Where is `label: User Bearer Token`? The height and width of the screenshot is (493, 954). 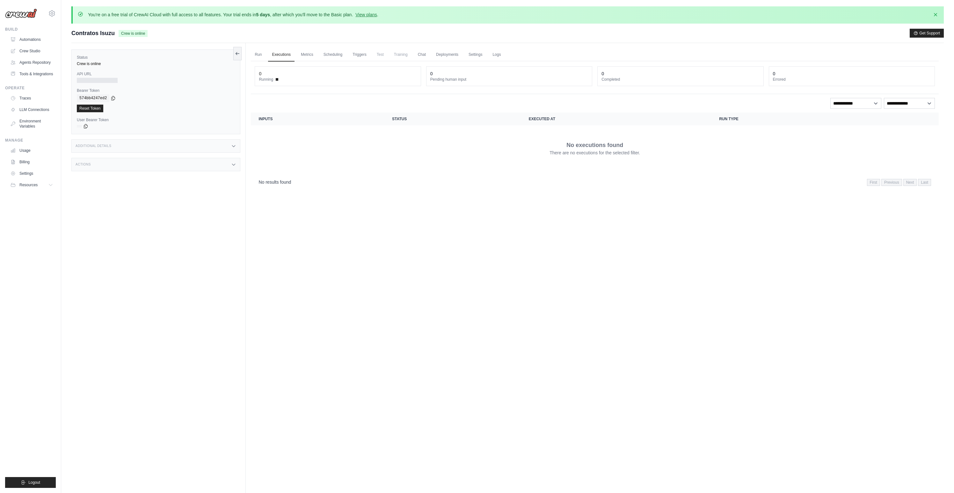
label: User Bearer Token is located at coordinates (156, 120).